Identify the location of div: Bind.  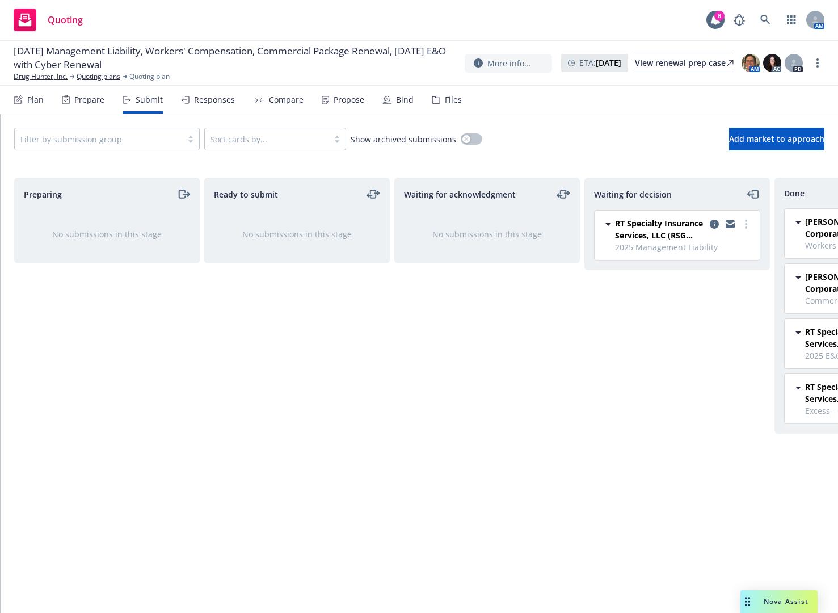
(404, 100).